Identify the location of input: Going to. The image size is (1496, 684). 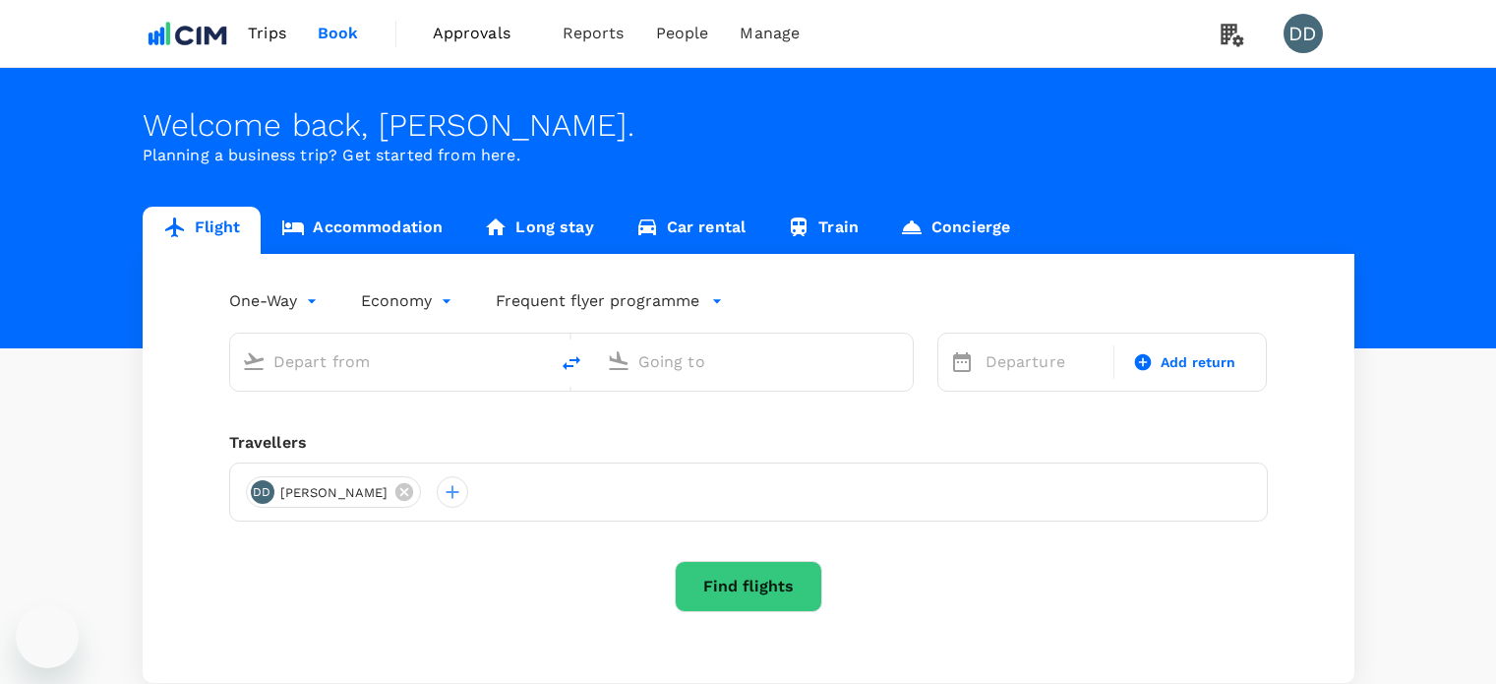
(754, 361).